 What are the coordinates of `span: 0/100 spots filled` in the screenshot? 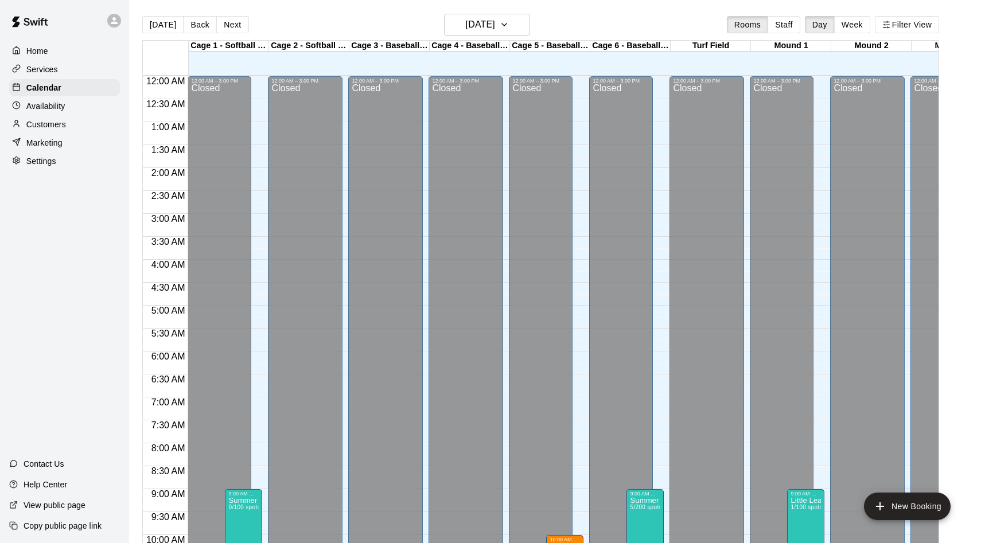 It's located at (244, 507).